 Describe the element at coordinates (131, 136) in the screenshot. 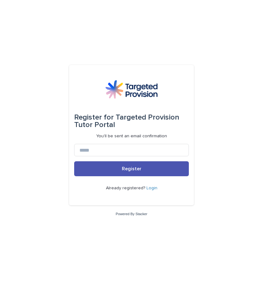

I see `p: You'll be sent an email confirmation` at that location.